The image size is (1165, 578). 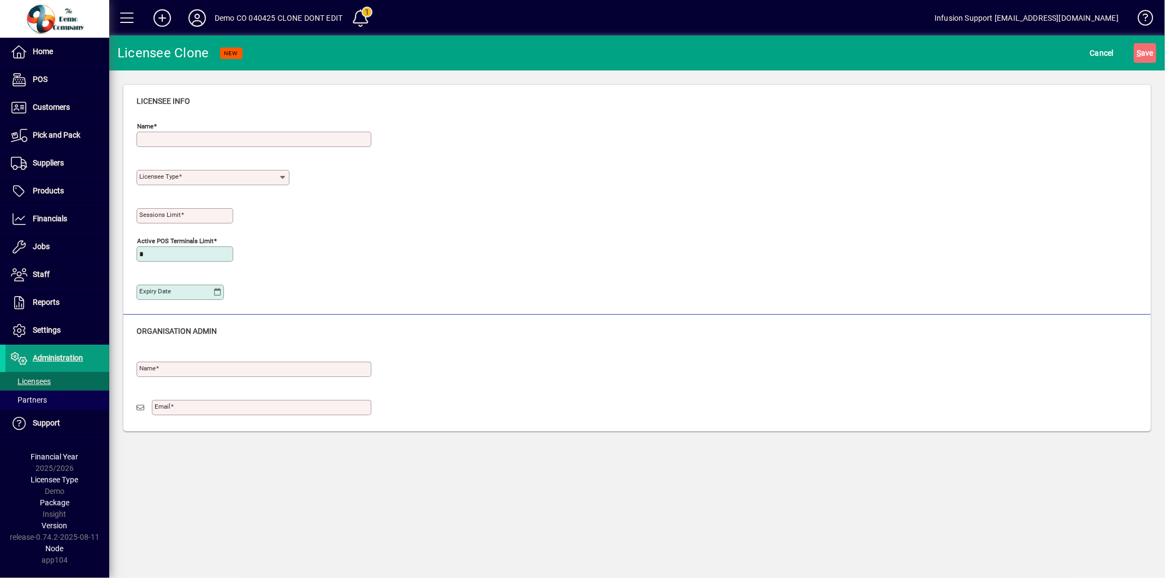 I want to click on span: Support, so click(x=46, y=423).